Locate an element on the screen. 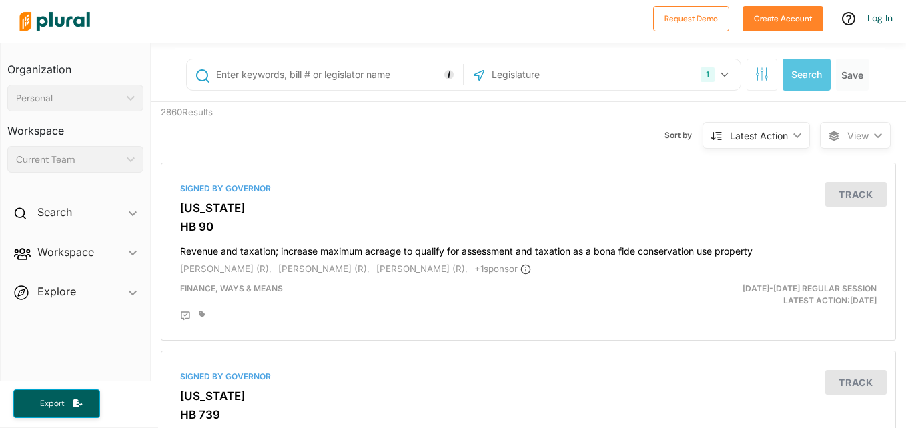 The width and height of the screenshot is (906, 428). button: Save is located at coordinates (852, 75).